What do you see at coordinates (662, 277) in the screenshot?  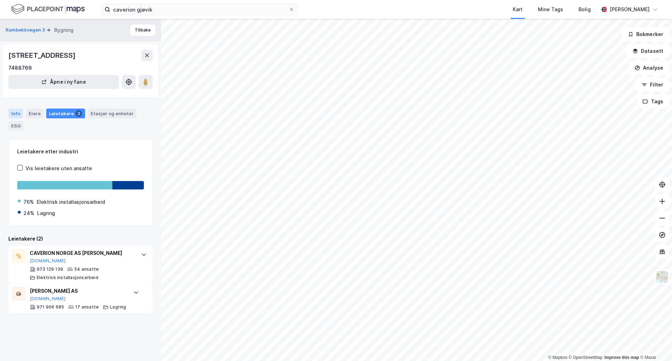 I see `img: Z` at bounding box center [662, 277].